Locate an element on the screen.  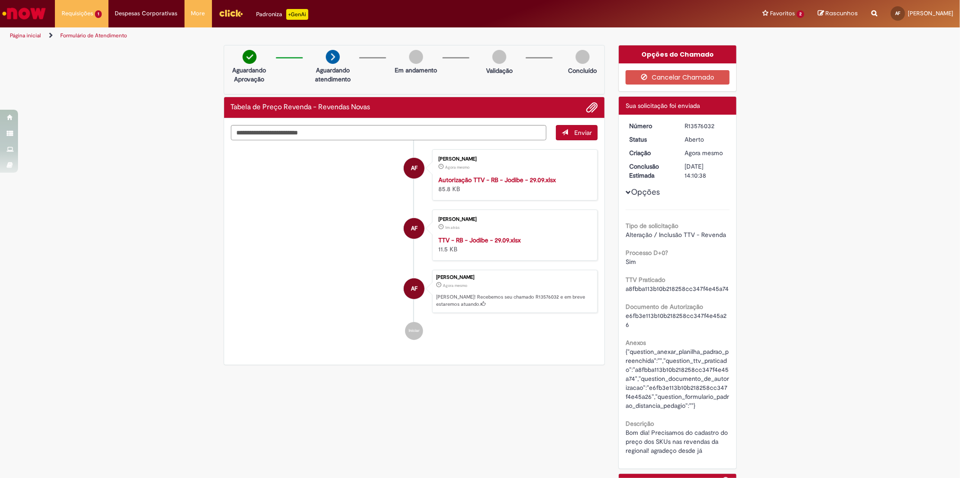
div: 11.5 KB is located at coordinates (513, 245).